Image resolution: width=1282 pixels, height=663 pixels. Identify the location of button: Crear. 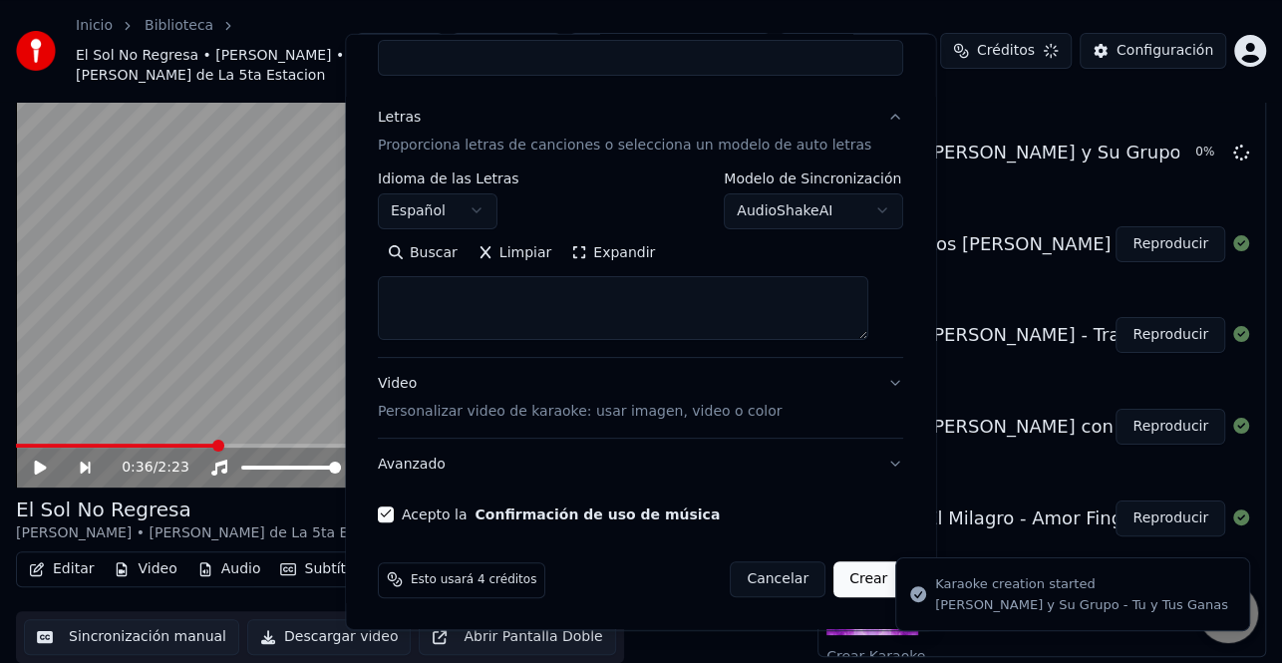
(868, 579).